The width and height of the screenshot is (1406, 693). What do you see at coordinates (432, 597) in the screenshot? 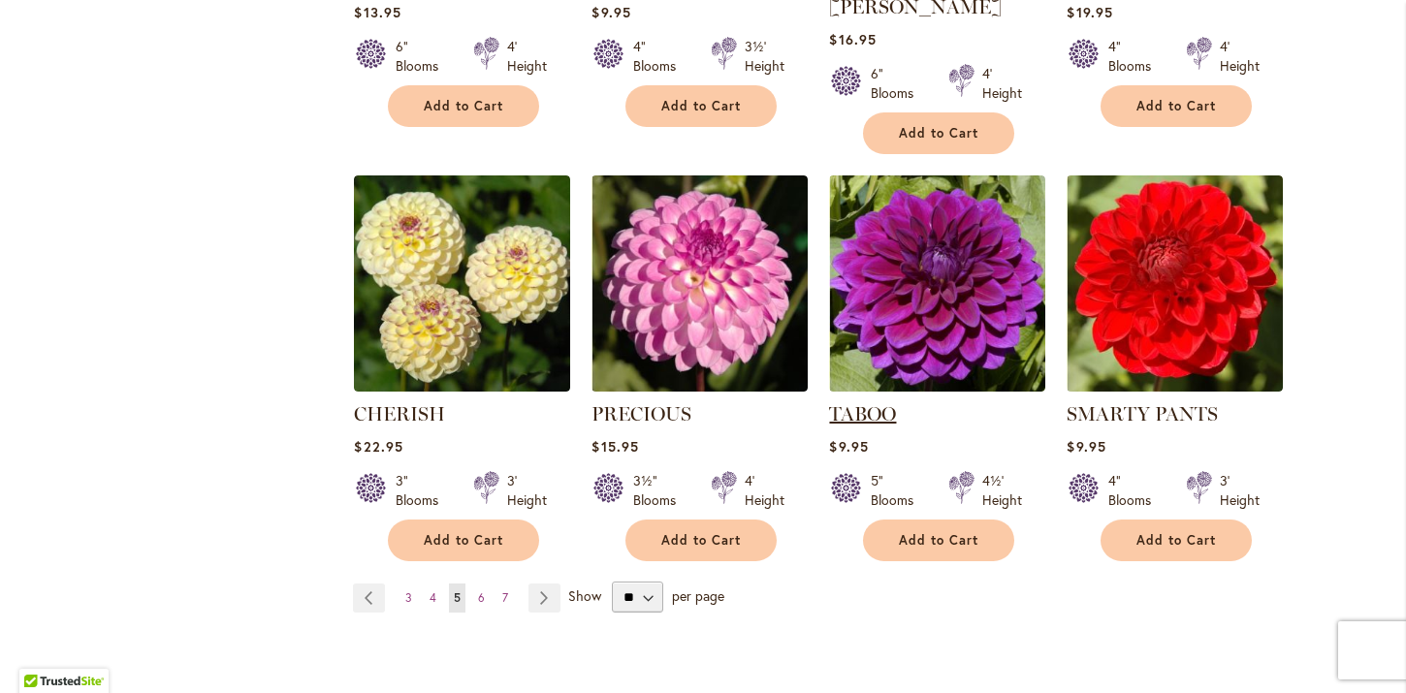
I see `span: 4` at bounding box center [432, 597].